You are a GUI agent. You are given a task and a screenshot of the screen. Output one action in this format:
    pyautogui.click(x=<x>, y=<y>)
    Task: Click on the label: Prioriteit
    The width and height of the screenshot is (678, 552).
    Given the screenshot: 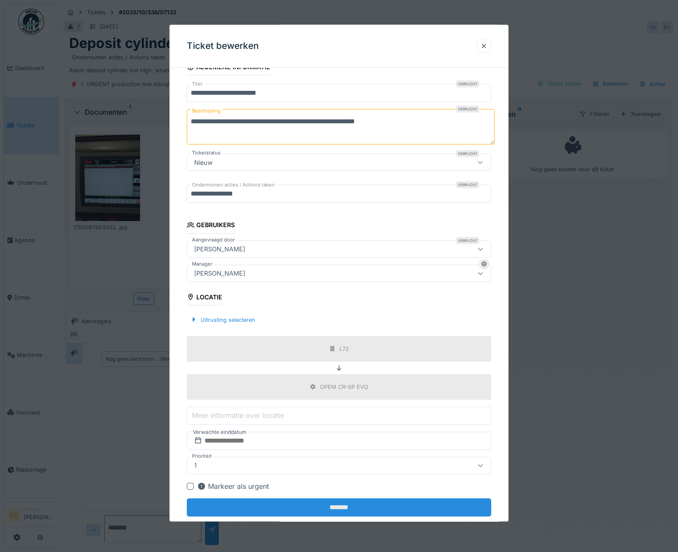 What is the action you would take?
    pyautogui.click(x=202, y=456)
    